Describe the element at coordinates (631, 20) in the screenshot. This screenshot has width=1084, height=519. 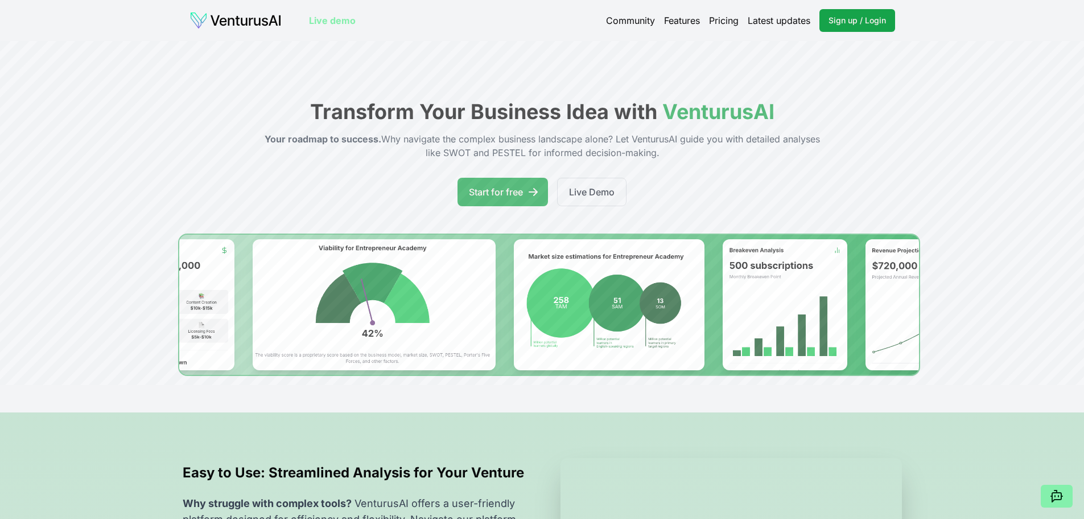
I see `a: Community` at that location.